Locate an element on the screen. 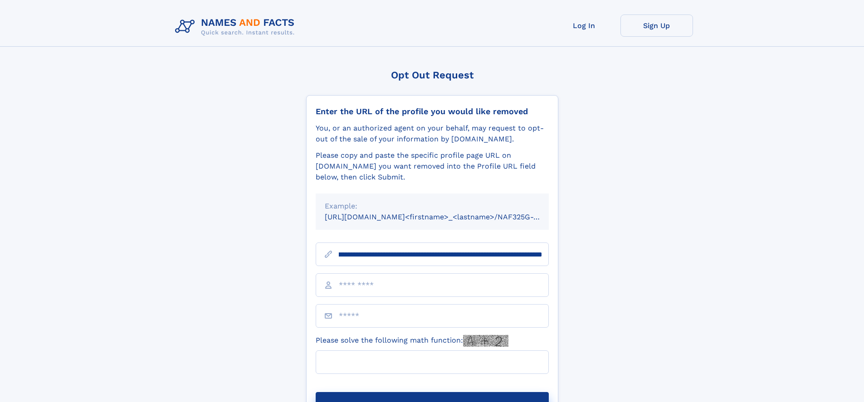 This screenshot has width=864, height=402. div: You, or an authorized agent on your behalf, may request to opt-out of the sale of your informatio... is located at coordinates (432, 134).